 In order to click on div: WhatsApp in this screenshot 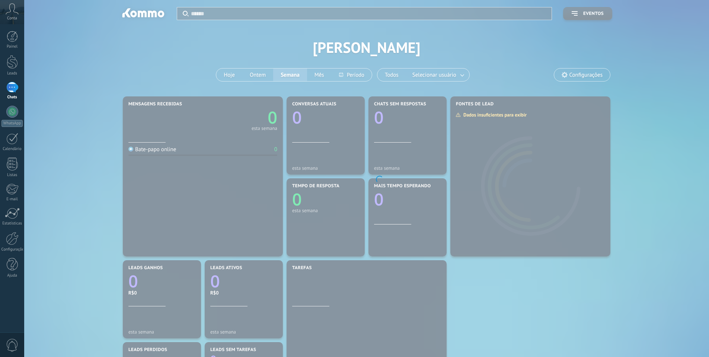, I will do `click(12, 123)`.